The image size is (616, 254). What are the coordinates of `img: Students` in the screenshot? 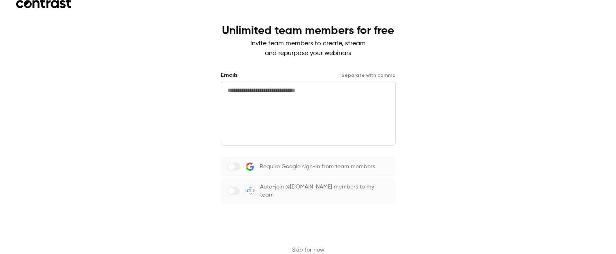 It's located at (250, 191).